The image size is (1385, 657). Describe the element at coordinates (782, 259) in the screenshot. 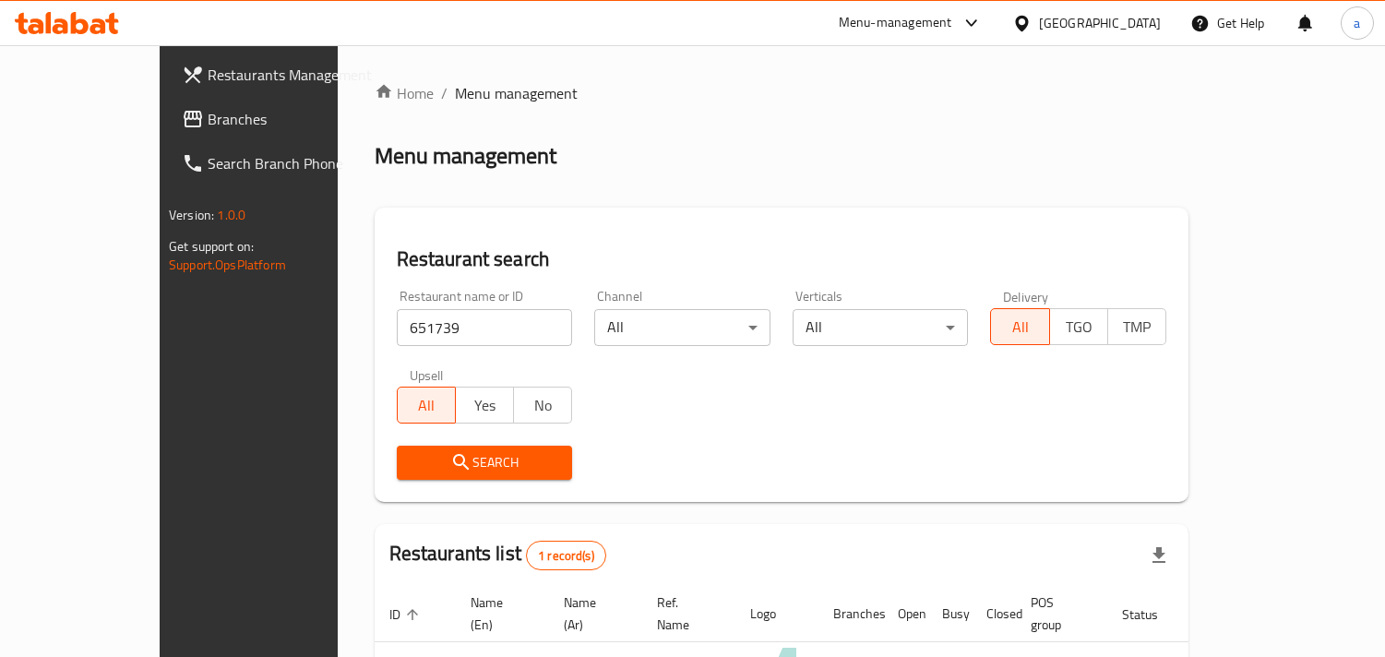

I see `h2: Restaurant search` at that location.